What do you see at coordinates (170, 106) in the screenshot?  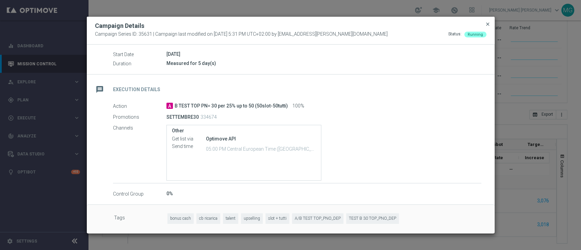 I see `span: A` at bounding box center [170, 106].